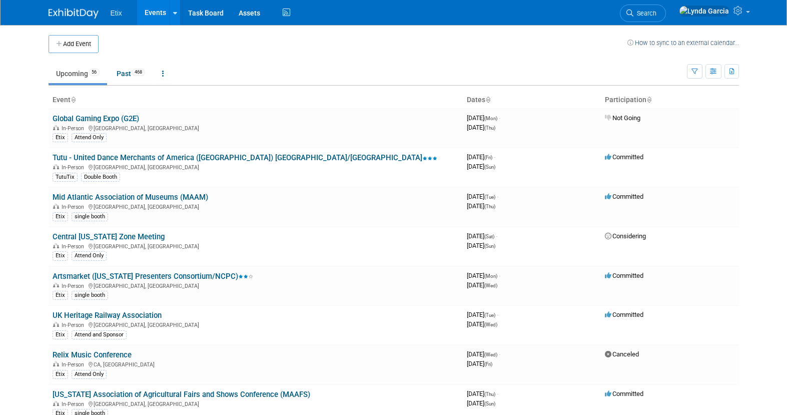 The width and height of the screenshot is (787, 415). What do you see at coordinates (65, 177) in the screenshot?
I see `div: TutuTix` at bounding box center [65, 177].